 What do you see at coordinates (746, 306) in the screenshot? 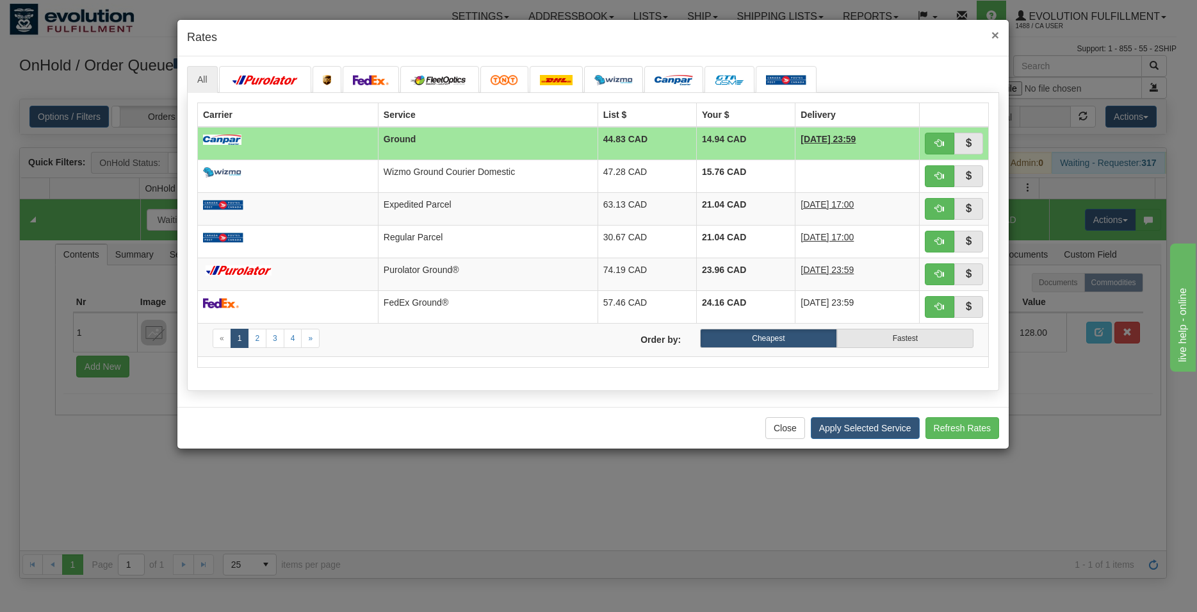
I see `td: 24.16 CAD` at bounding box center [746, 306].